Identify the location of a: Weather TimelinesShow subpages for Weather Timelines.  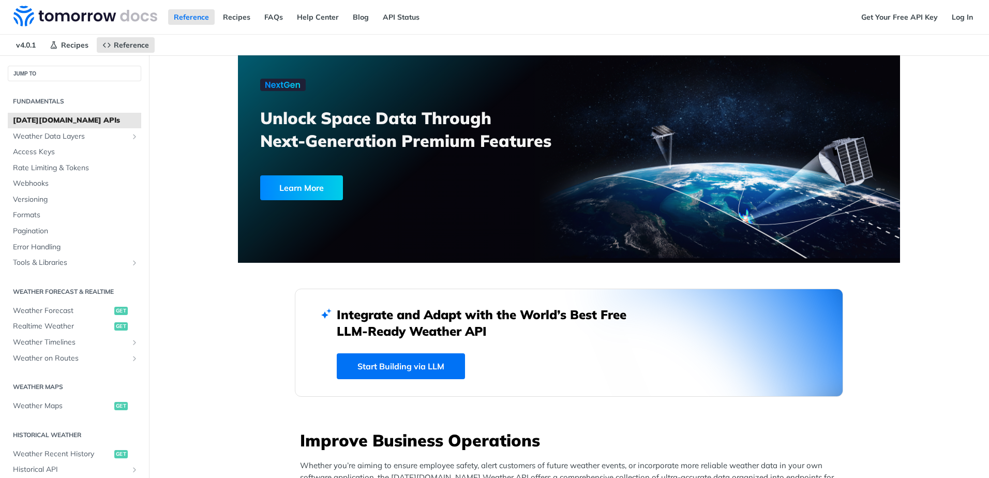
(75, 343).